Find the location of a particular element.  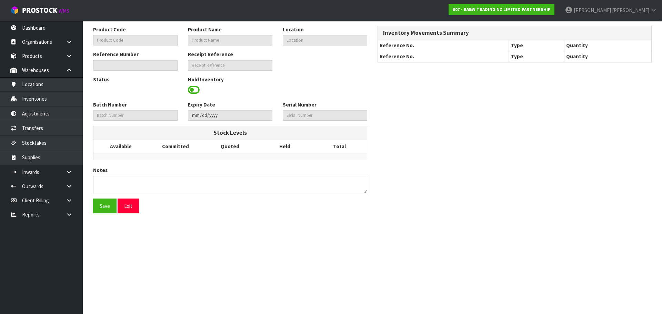

label: Product Code is located at coordinates (109, 29).